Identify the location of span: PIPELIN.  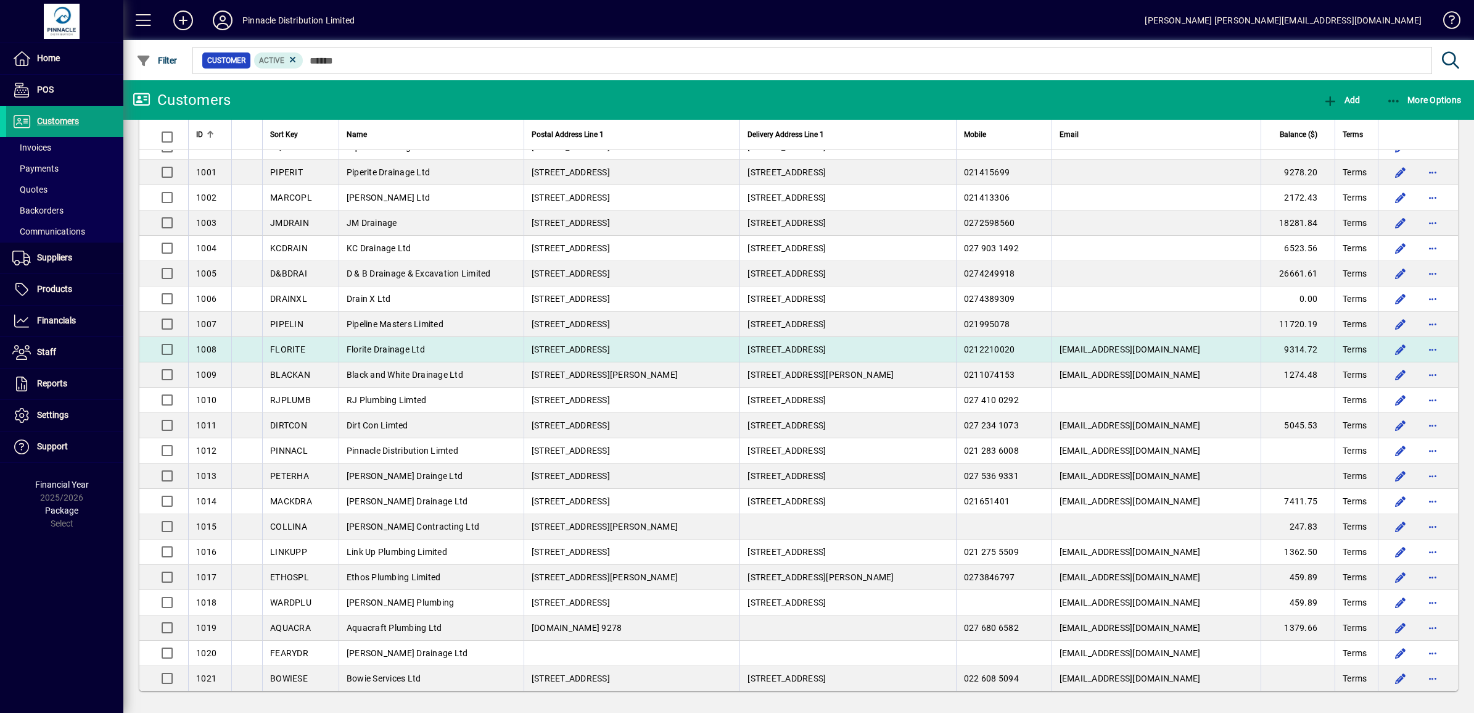
(287, 324).